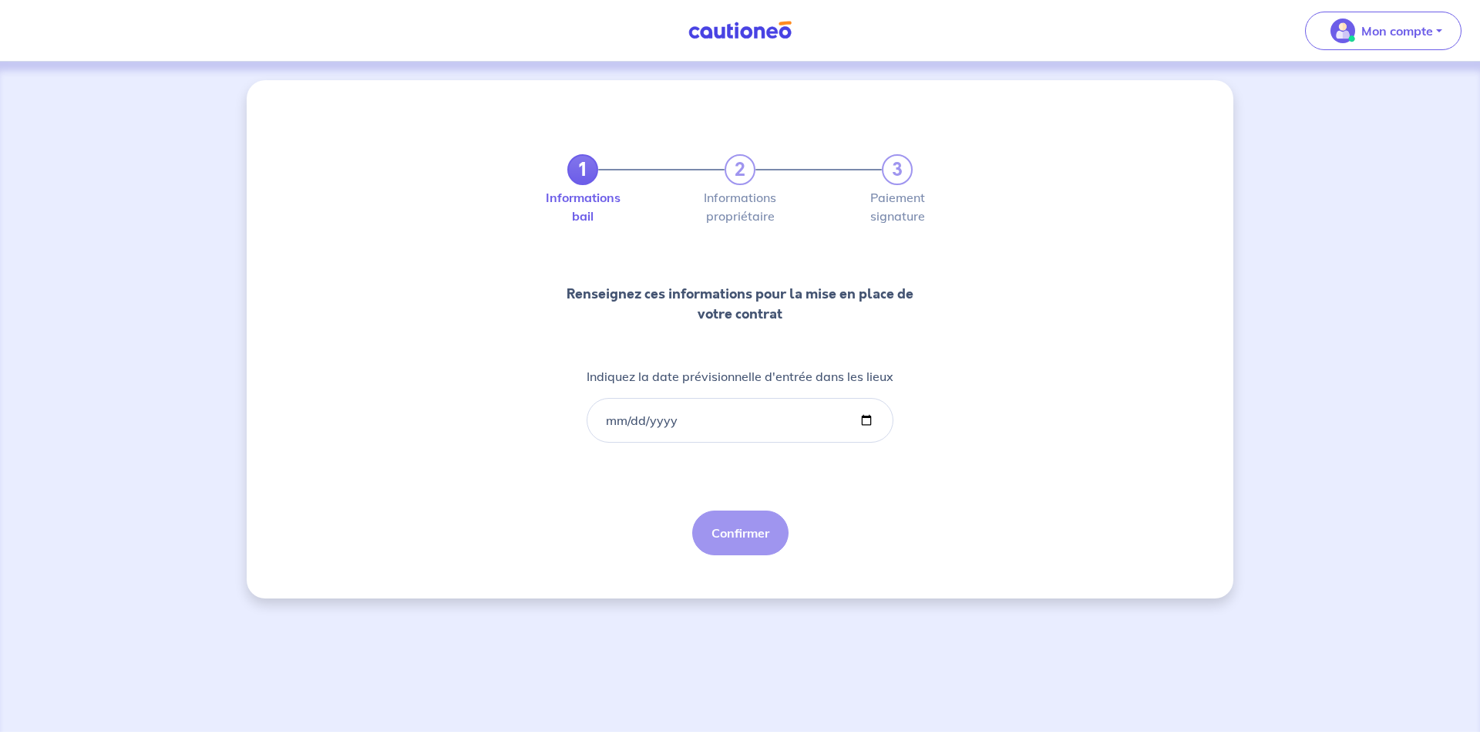  I want to click on input: lease-signed-date-placeholder, so click(740, 420).